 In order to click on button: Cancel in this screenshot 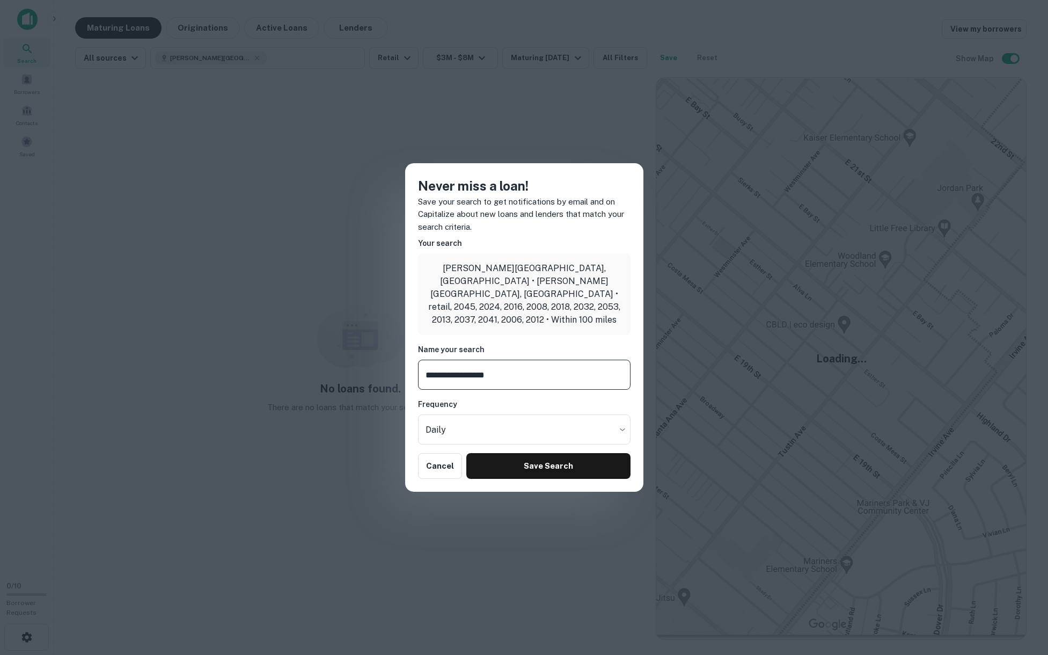, I will do `click(440, 466)`.